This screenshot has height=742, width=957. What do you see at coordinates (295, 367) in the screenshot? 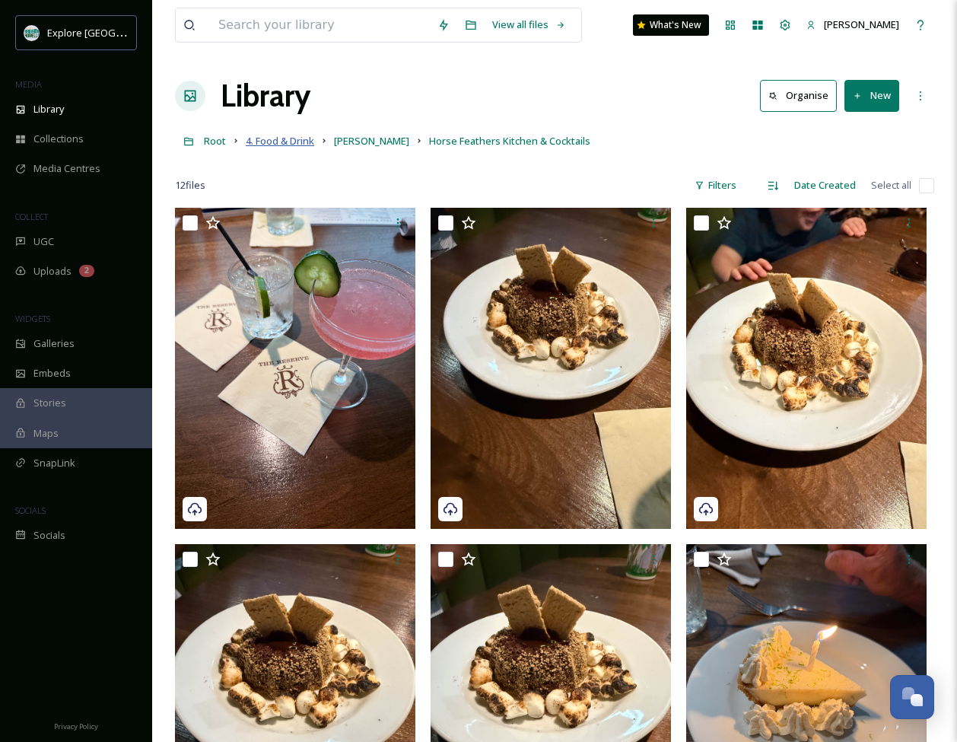
I see `img: Horsefeathers August 2025.jpg` at bounding box center [295, 367].